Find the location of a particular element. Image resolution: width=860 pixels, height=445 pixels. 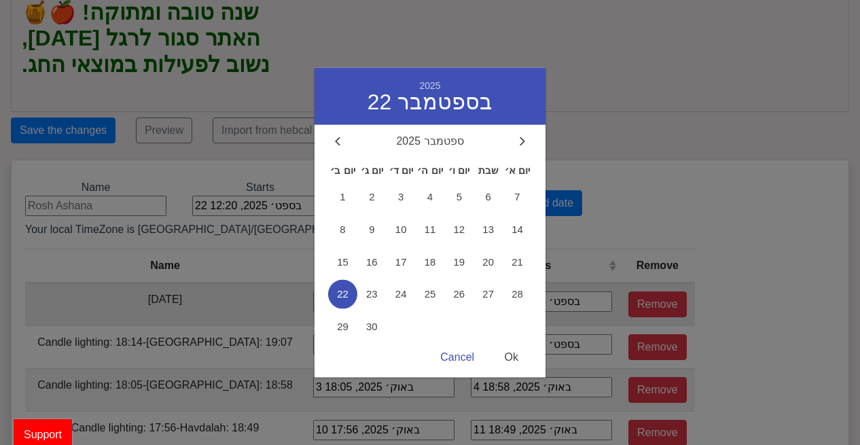

span: 23 is located at coordinates (372, 294).